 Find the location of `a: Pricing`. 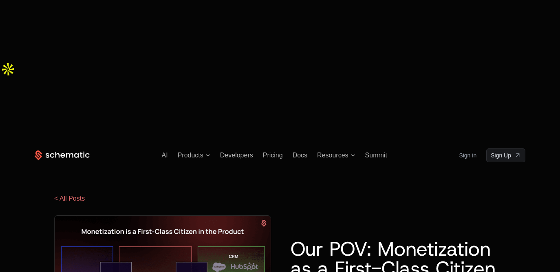

a: Pricing is located at coordinates (273, 155).